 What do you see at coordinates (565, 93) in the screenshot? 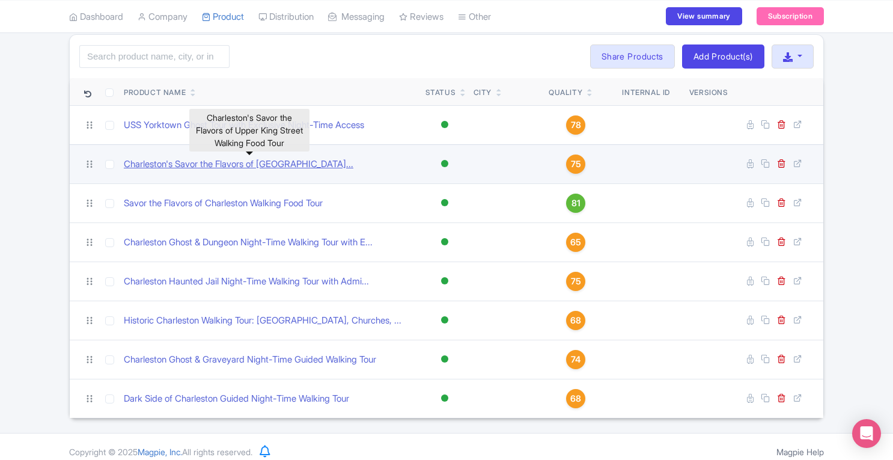
I see `div: Quality` at bounding box center [565, 93].